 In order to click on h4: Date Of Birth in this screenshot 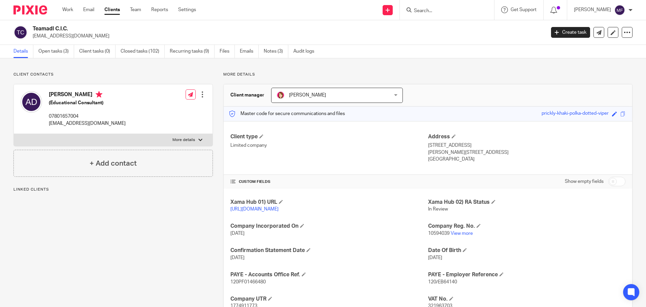, I will do `click(527, 250)`.